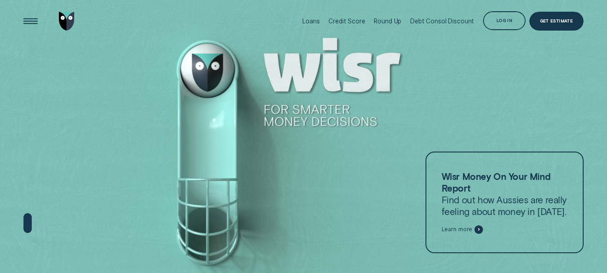 Image resolution: width=607 pixels, height=273 pixels. What do you see at coordinates (496, 182) in the screenshot?
I see `strong: Wisr Money On Your Mind Report` at bounding box center [496, 182].